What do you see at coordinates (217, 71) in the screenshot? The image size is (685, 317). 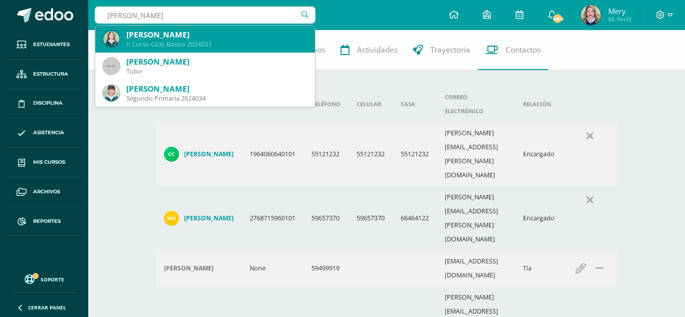 I see `div: Tutor` at bounding box center [217, 71].